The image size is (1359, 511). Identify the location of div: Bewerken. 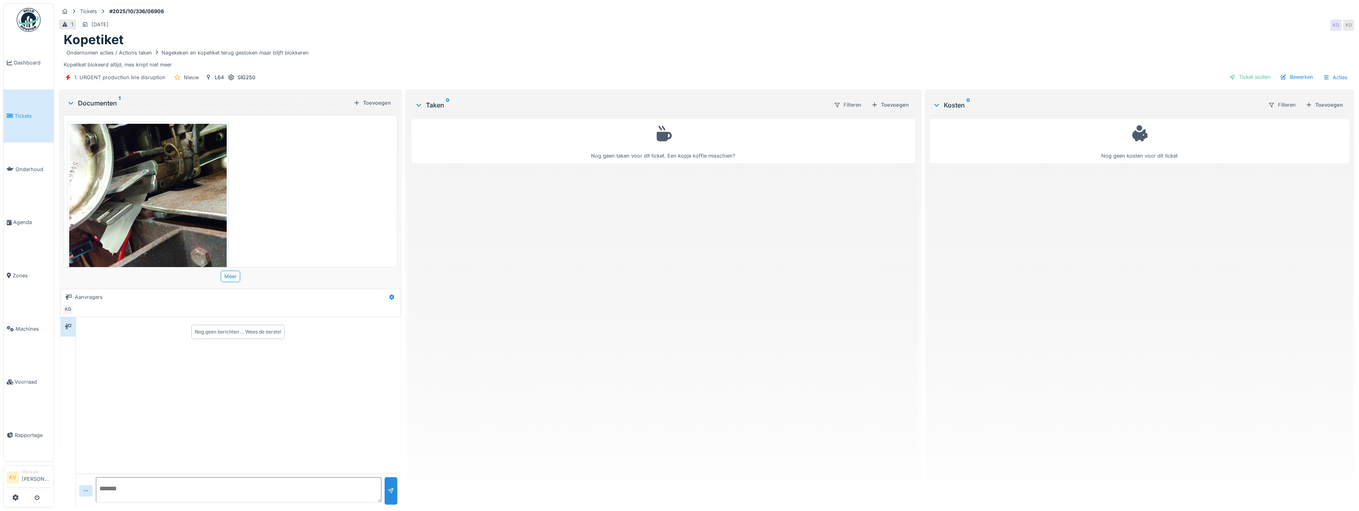
(1296, 77).